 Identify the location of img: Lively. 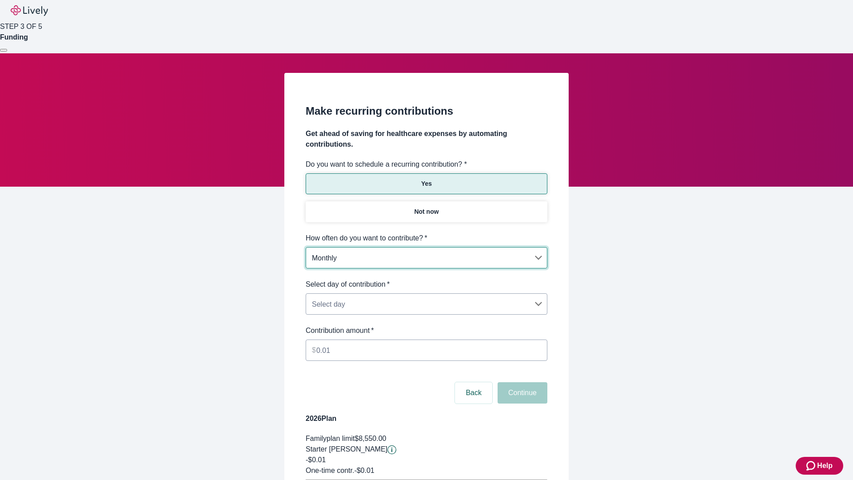
(29, 11).